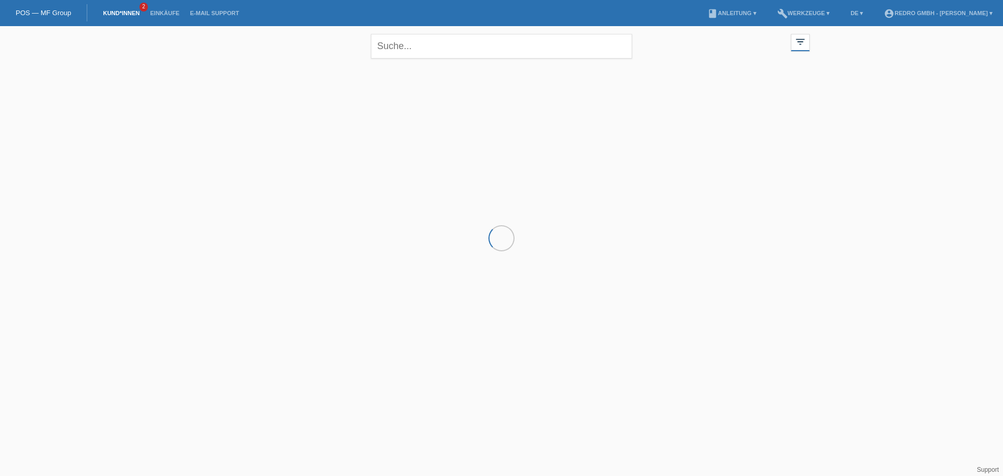  Describe the element at coordinates (782, 14) in the screenshot. I see `i: build` at that location.